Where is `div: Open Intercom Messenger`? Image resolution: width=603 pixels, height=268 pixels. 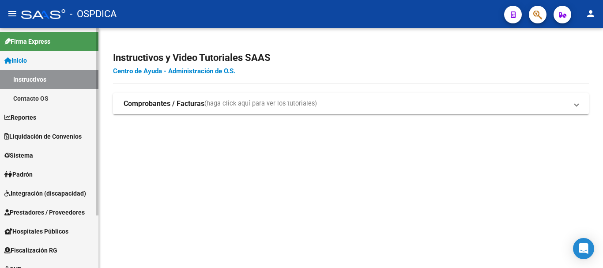 div: Open Intercom Messenger is located at coordinates (584, 249).